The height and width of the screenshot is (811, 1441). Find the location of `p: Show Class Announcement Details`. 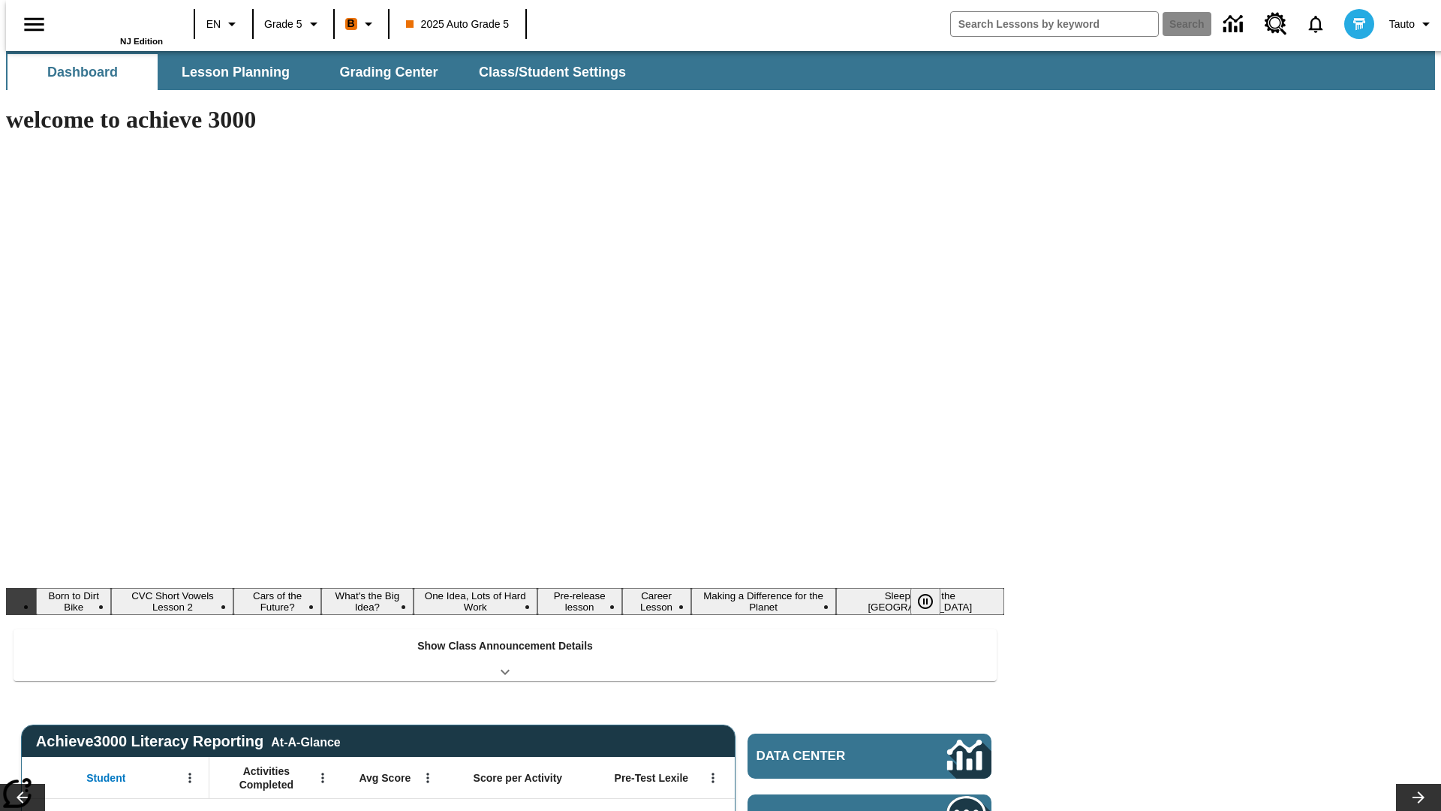

p: Show Class Announcement Details is located at coordinates (505, 646).